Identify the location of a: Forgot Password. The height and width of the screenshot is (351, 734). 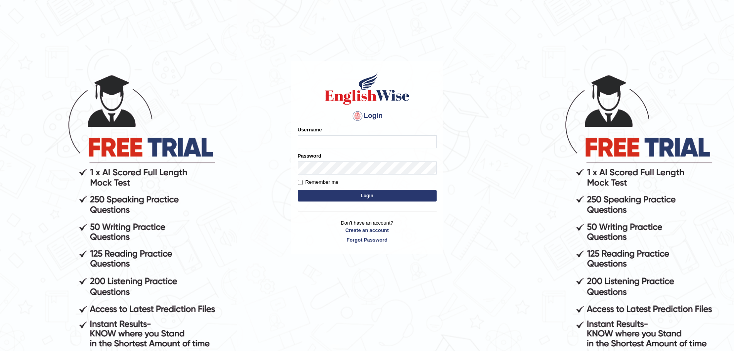
(367, 240).